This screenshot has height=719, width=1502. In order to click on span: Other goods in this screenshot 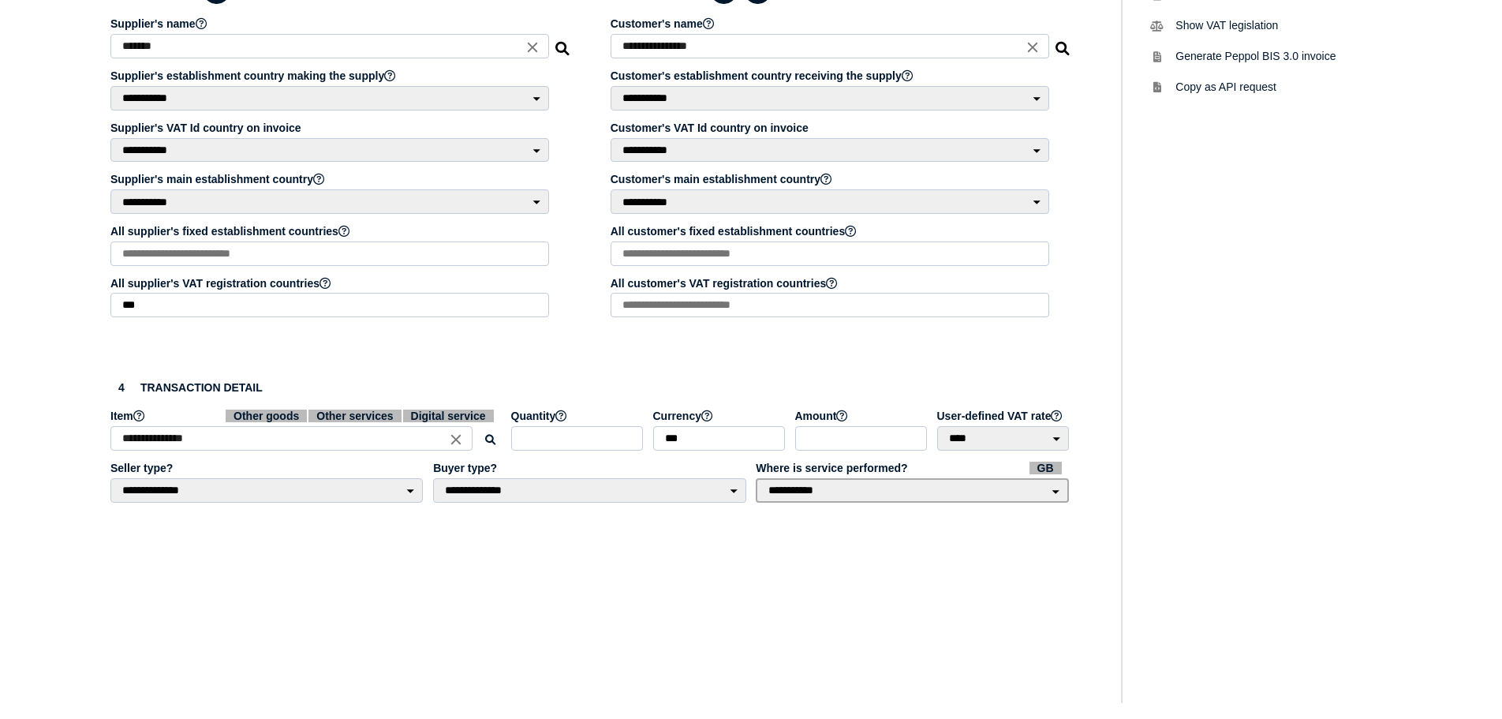, I will do `click(266, 416)`.